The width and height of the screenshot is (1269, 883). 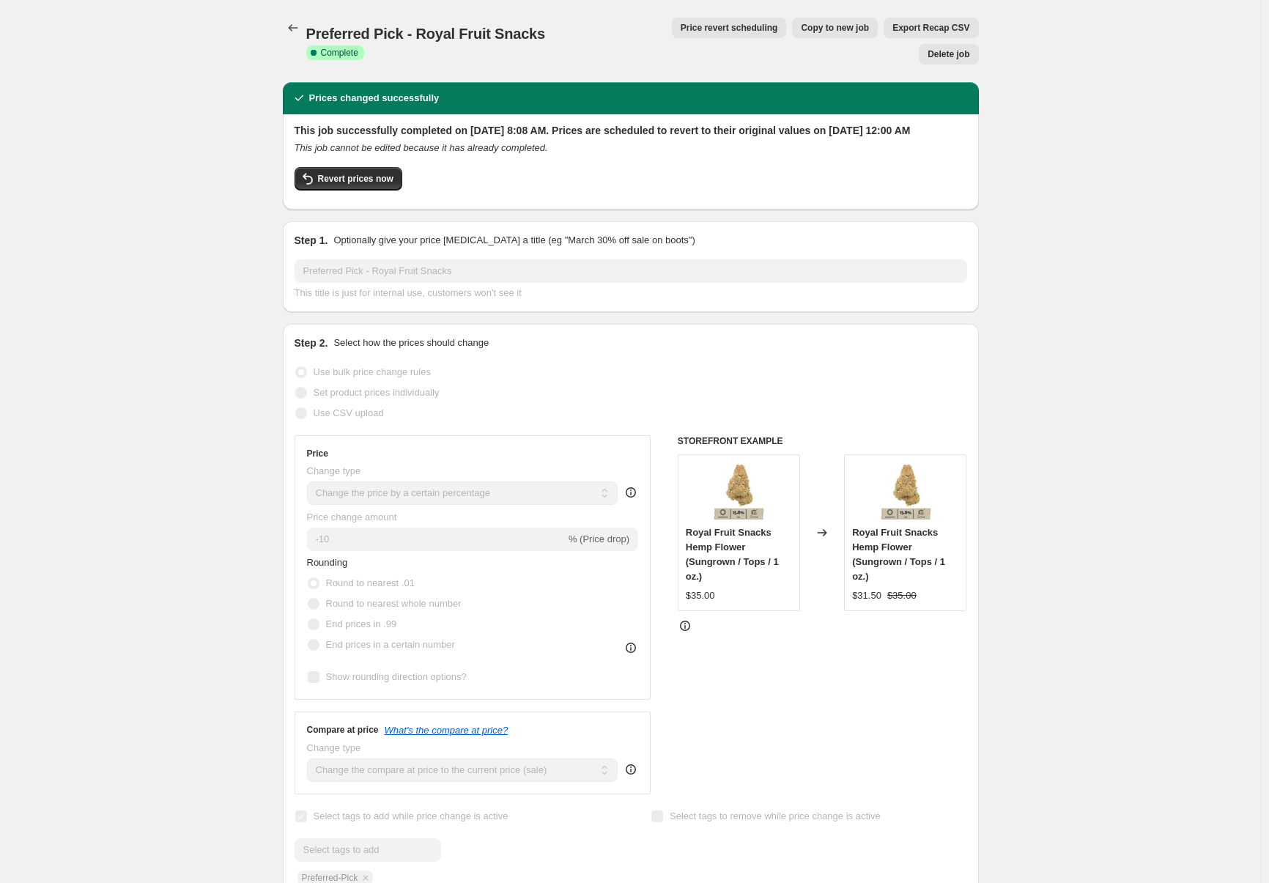 I want to click on h2: Step 2., so click(x=311, y=343).